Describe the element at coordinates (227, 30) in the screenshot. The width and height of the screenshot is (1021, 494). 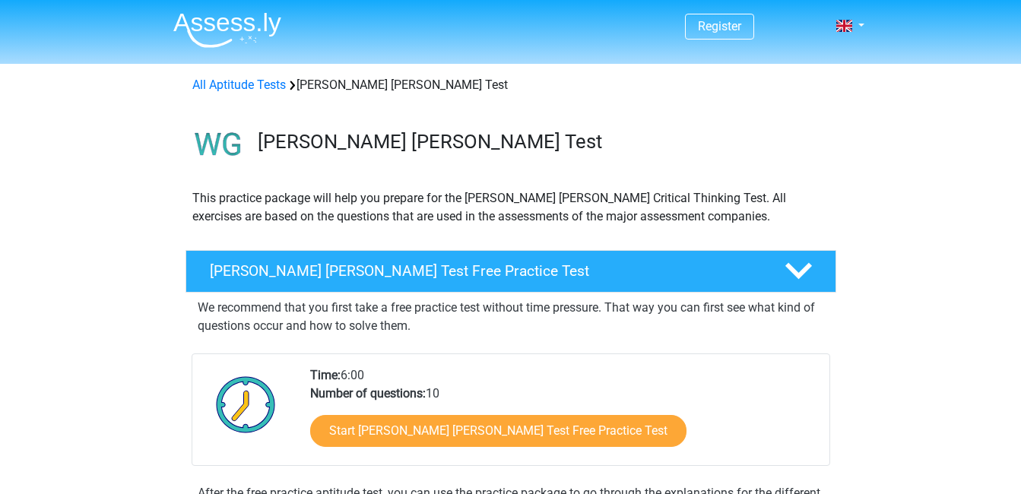
I see `img: Assessly` at that location.